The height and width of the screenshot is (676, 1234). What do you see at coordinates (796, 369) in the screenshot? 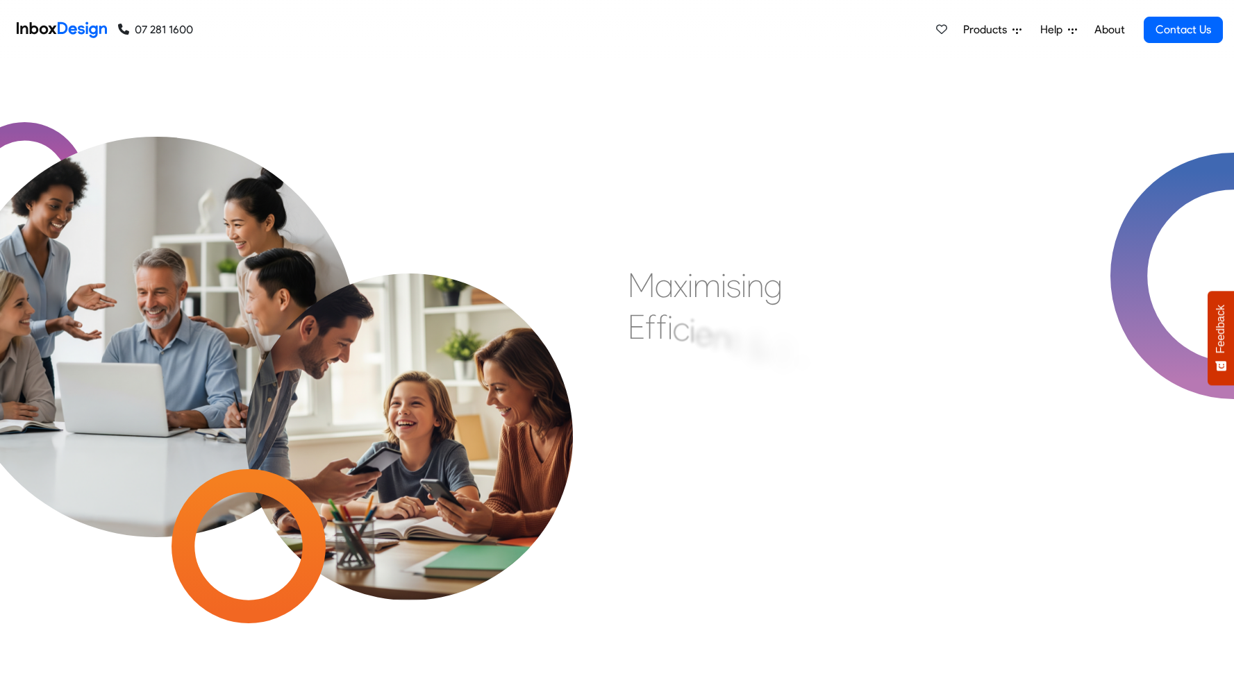
I see `div: Maximising Efficient & Engagement, Connecting Schools, Families, and Students.` at bounding box center [796, 369].